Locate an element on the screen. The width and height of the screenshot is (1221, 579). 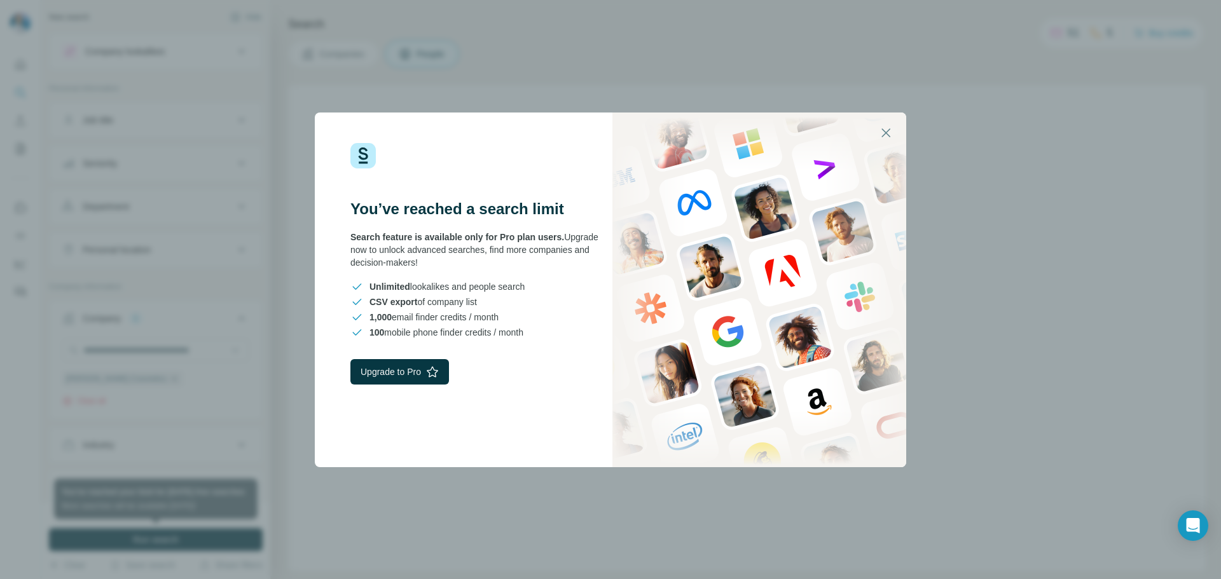
span: Search feature is available only for Pro plan users. is located at coordinates (457, 237).